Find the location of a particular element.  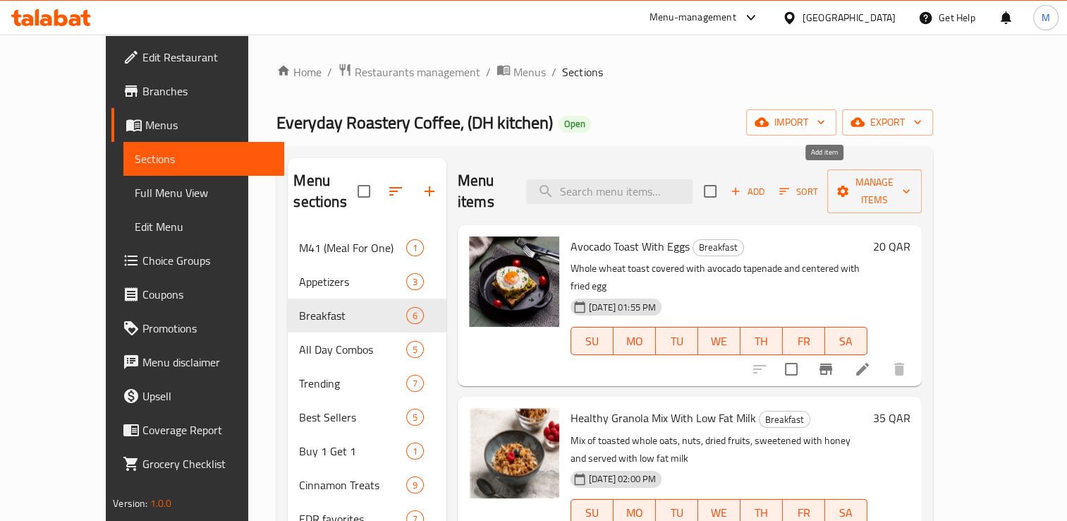

span: Promotions is located at coordinates (207, 328).